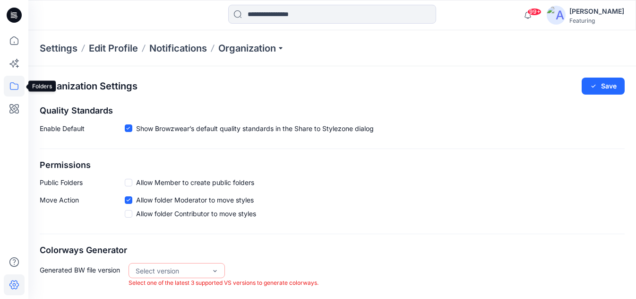 The width and height of the screenshot is (636, 299). What do you see at coordinates (597, 20) in the screenshot?
I see `div: Featuring` at bounding box center [597, 20].